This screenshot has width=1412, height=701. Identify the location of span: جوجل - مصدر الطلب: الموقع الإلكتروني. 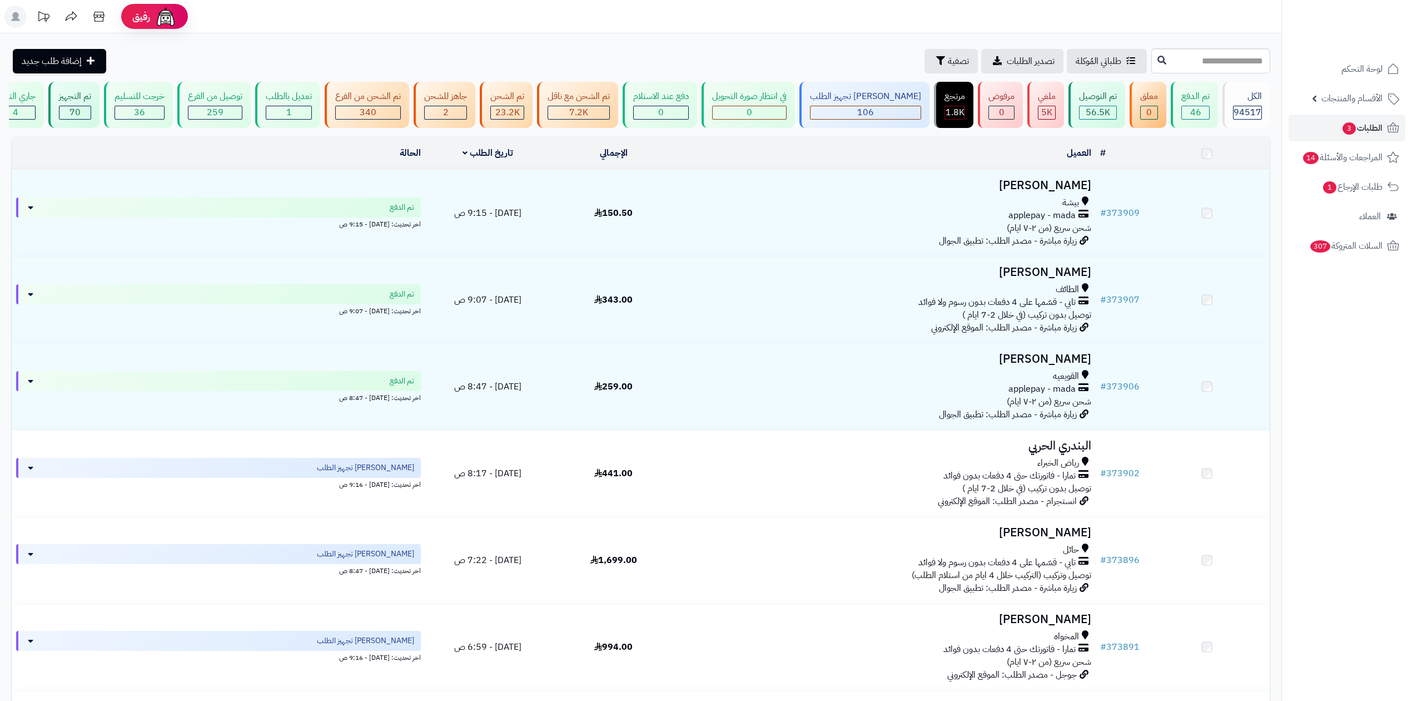
(1012, 674).